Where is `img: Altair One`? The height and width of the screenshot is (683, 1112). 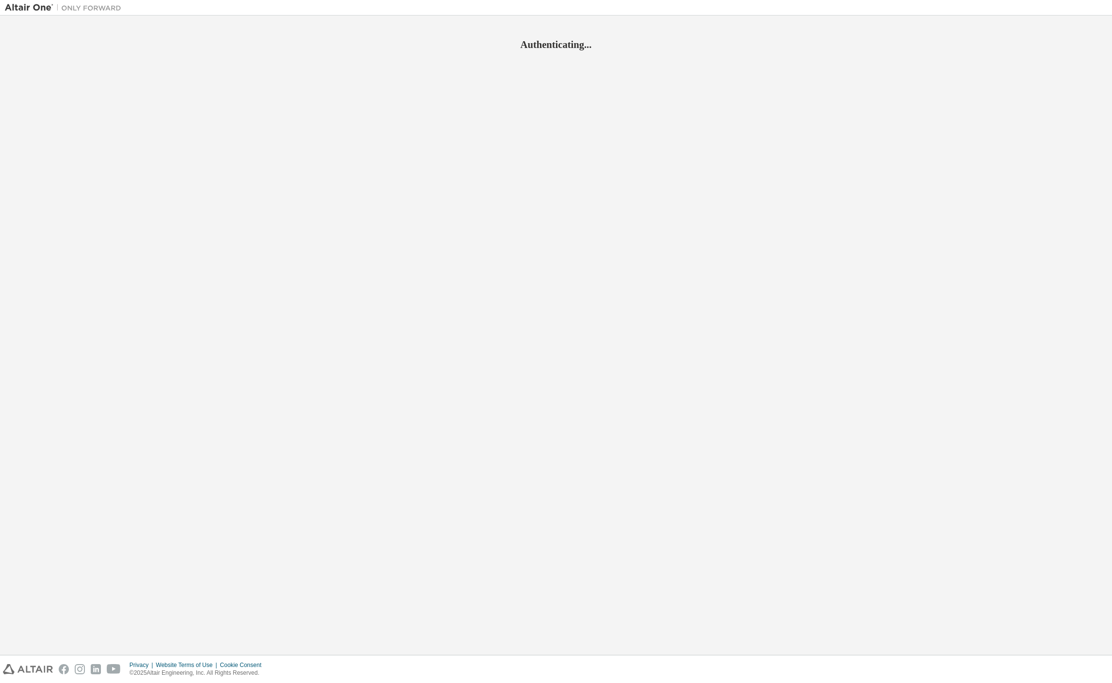
img: Altair One is located at coordinates (65, 8).